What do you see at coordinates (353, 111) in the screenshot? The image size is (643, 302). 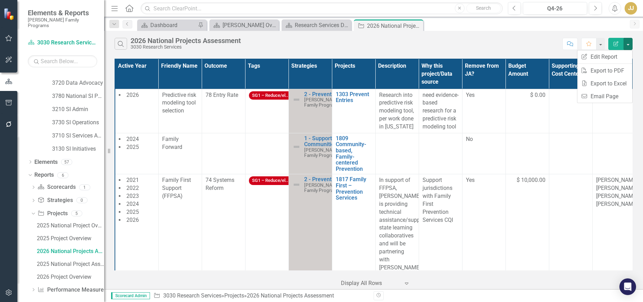 I see `td: Double-Click to Edit Right Click for Context Menu` at bounding box center [353, 111].